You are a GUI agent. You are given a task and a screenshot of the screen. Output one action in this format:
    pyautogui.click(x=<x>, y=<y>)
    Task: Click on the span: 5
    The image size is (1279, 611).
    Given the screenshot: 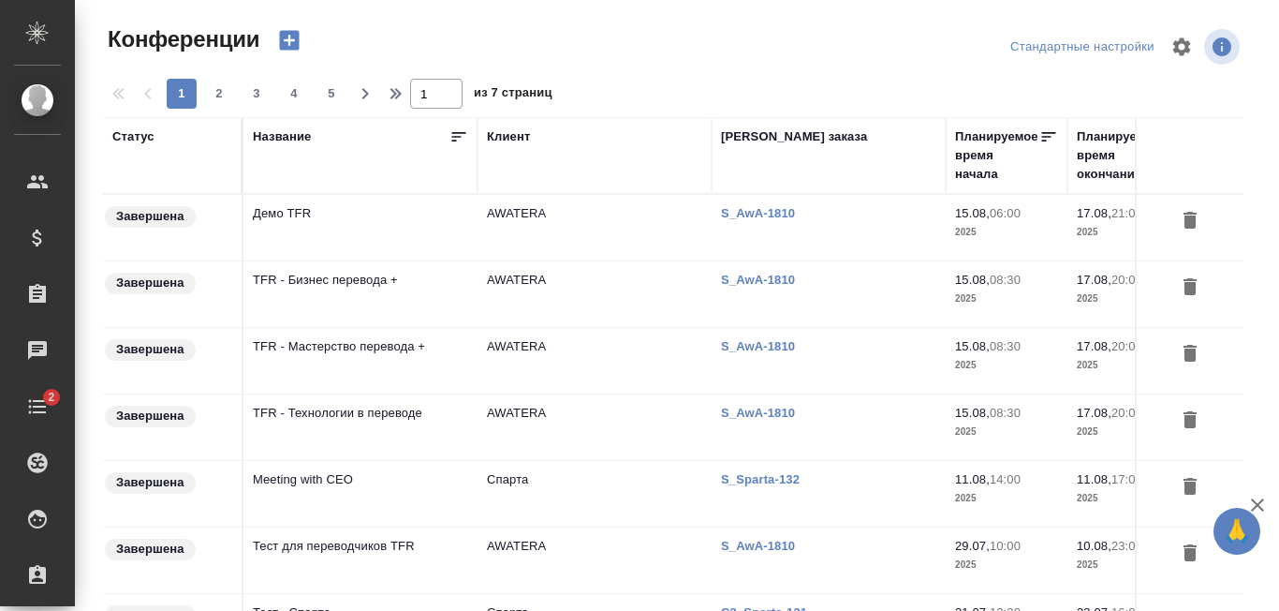 What is the action you would take?
    pyautogui.click(x=332, y=94)
    